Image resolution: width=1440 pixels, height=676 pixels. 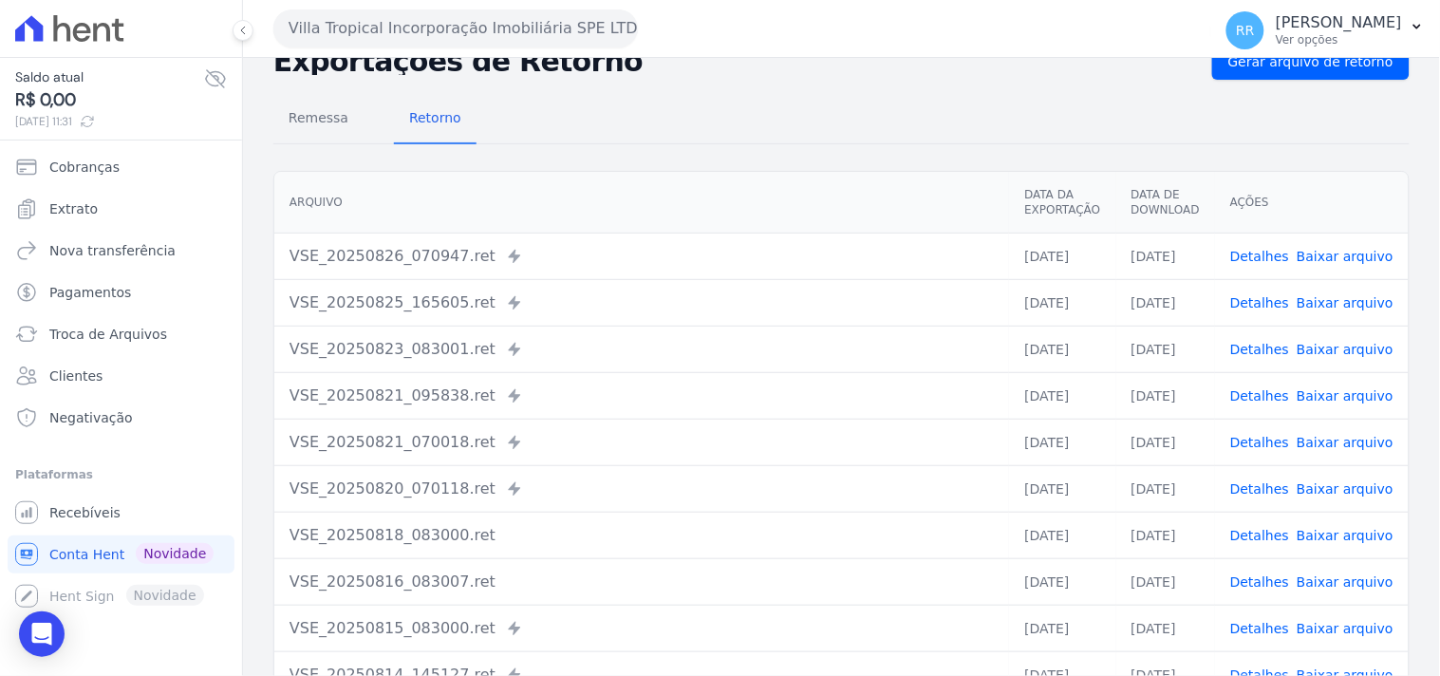 I want to click on span: Remessa, so click(x=318, y=118).